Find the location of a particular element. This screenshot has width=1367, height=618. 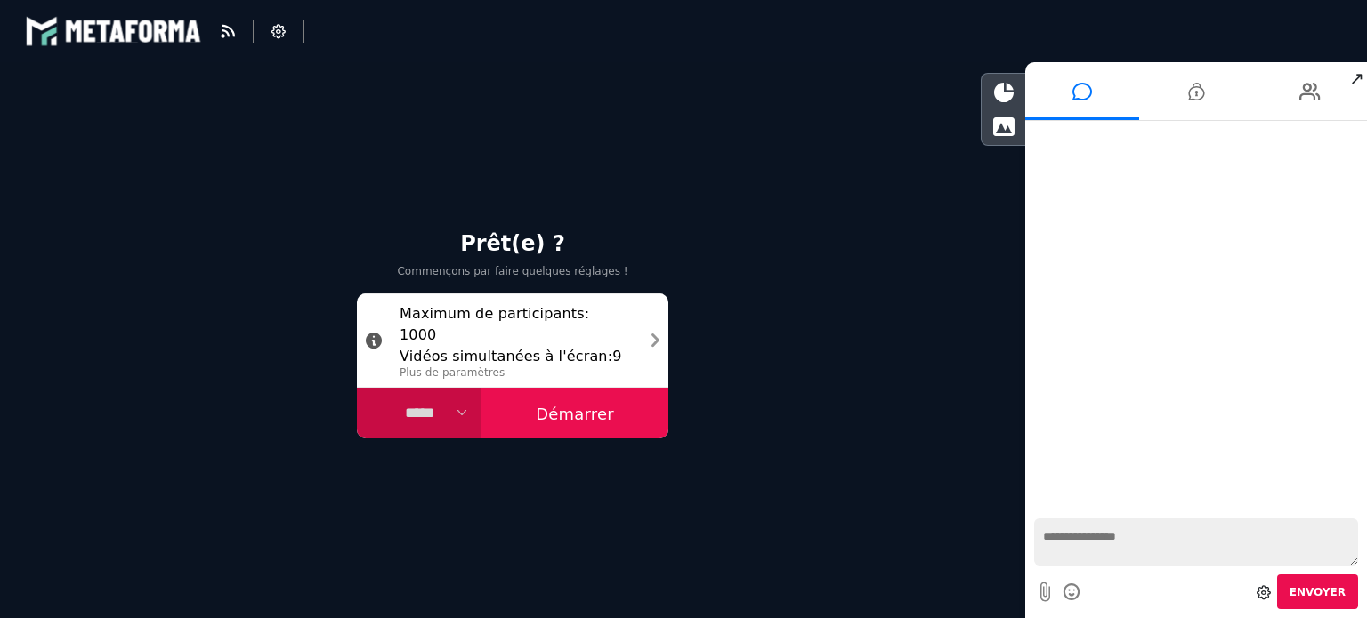

p: Plus de paramètres is located at coordinates (511, 373).